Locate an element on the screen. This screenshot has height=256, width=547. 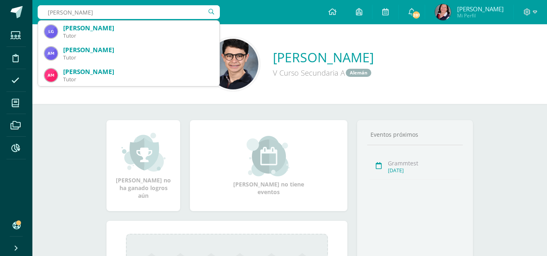
div: Eventos próximos is located at coordinates (415, 134).